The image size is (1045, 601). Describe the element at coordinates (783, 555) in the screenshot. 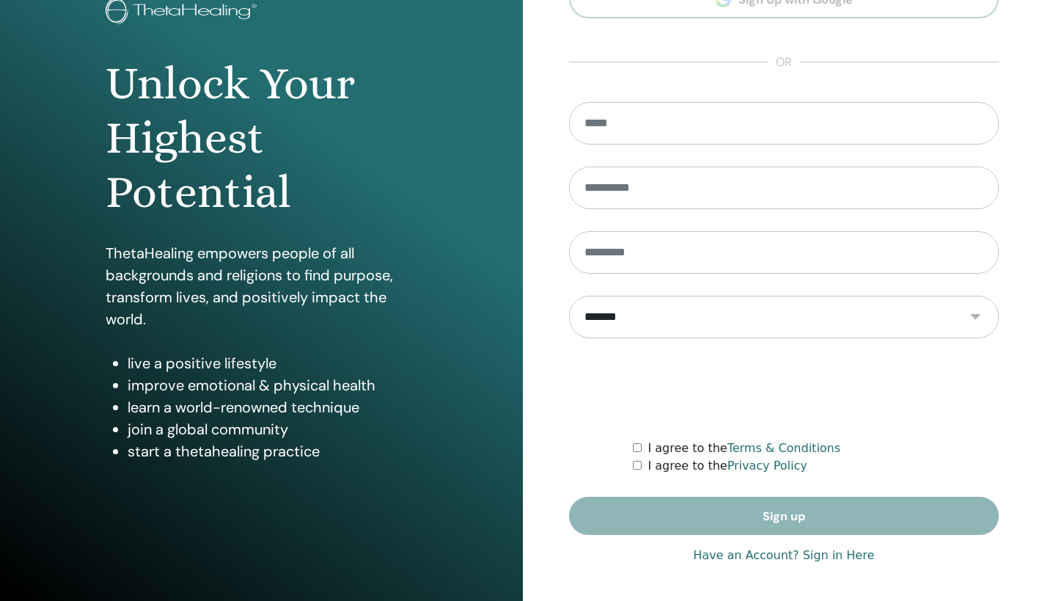

I see `a: Have an Account? Sign in Here` at that location.